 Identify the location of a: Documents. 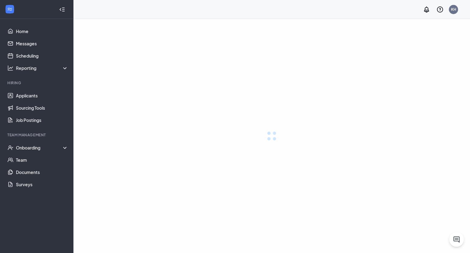
(42, 172).